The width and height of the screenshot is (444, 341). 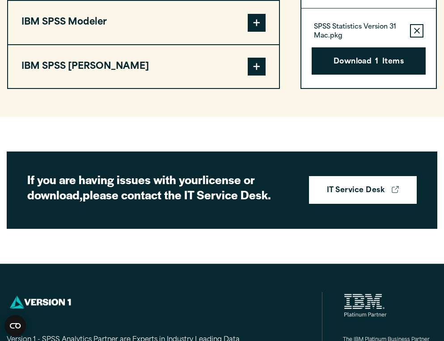 What do you see at coordinates (377, 62) in the screenshot?
I see `span: 1` at bounding box center [377, 62].